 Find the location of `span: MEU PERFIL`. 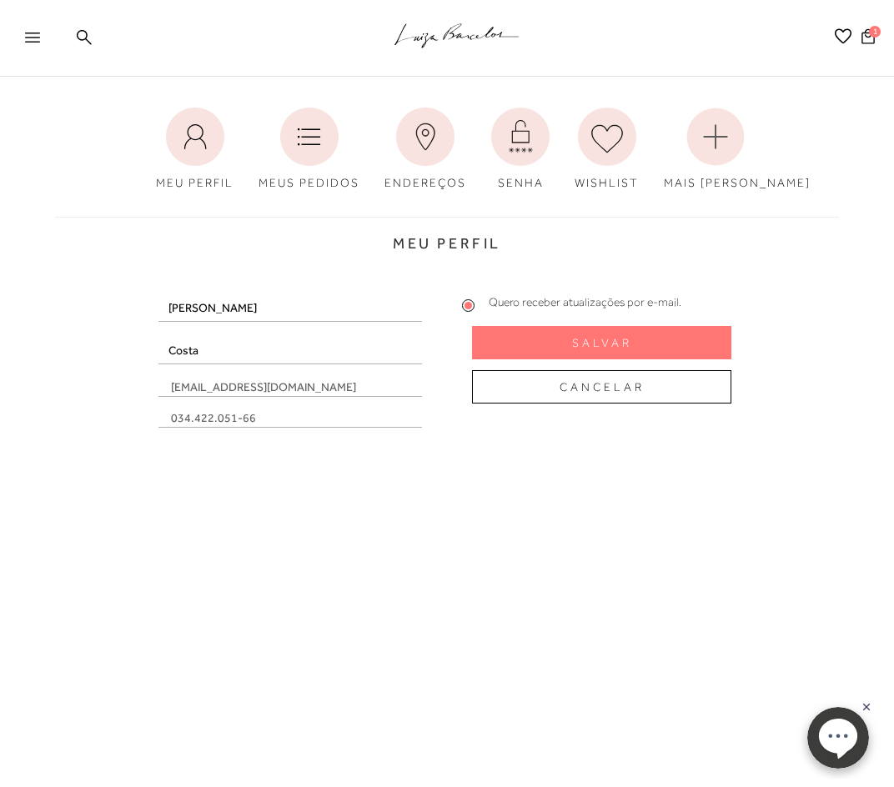

span: MEU PERFIL is located at coordinates (194, 183).